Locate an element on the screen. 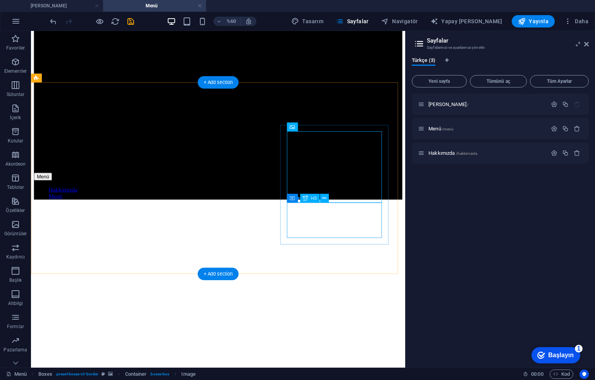  font: İçerik is located at coordinates (15, 118).